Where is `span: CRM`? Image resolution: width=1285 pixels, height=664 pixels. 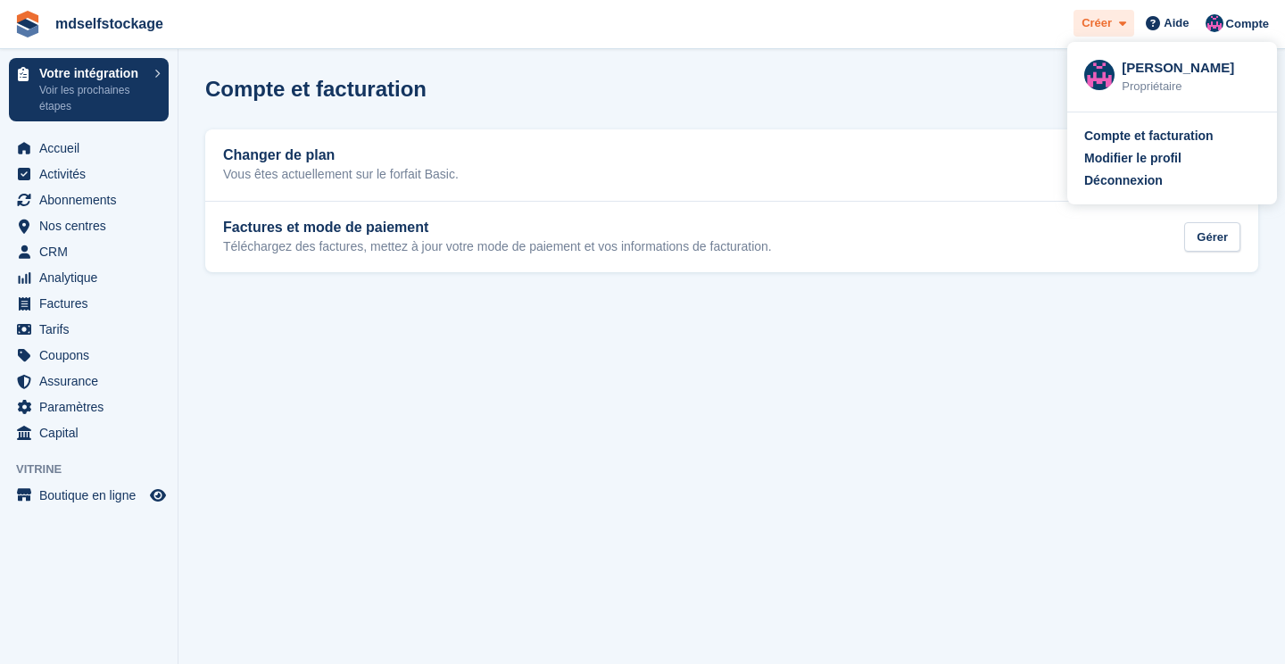
span: CRM is located at coordinates (93, 252).